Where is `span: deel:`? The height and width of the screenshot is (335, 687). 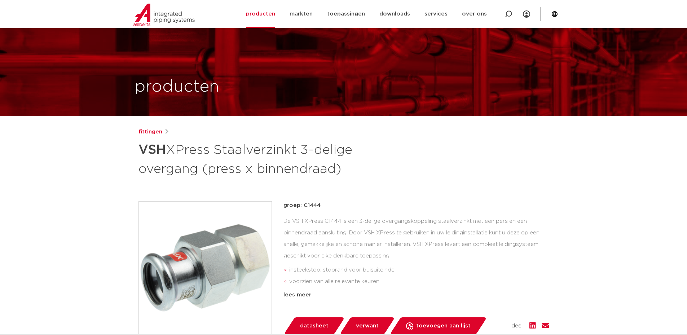
span: deel: is located at coordinates (517, 326).